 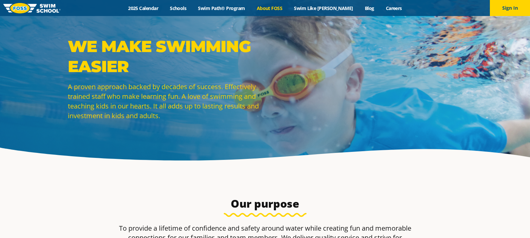 I want to click on img: FOSS Swim School Logo, so click(x=32, y=8).